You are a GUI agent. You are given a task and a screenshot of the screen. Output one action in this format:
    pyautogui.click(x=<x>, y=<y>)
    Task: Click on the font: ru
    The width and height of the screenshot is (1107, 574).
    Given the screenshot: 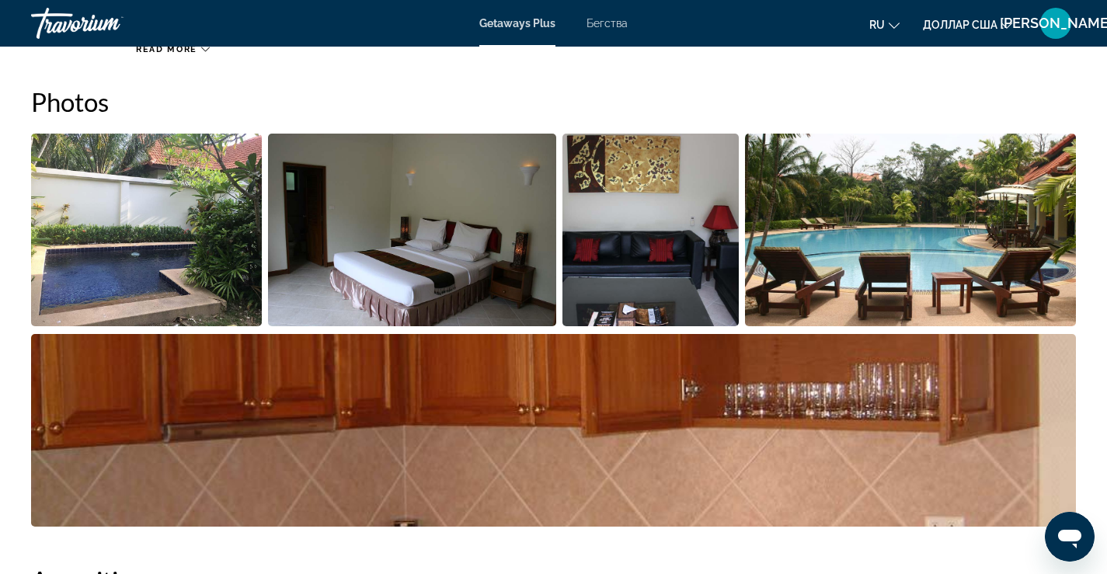 What is the action you would take?
    pyautogui.click(x=877, y=25)
    